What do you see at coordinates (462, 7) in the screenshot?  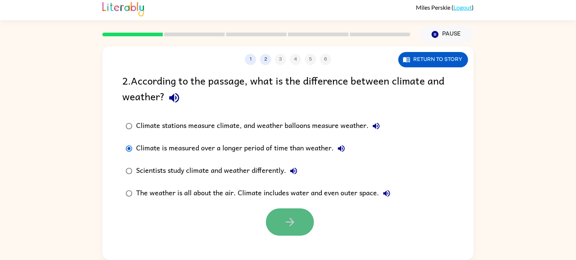 I see `a: Logout` at bounding box center [462, 7].